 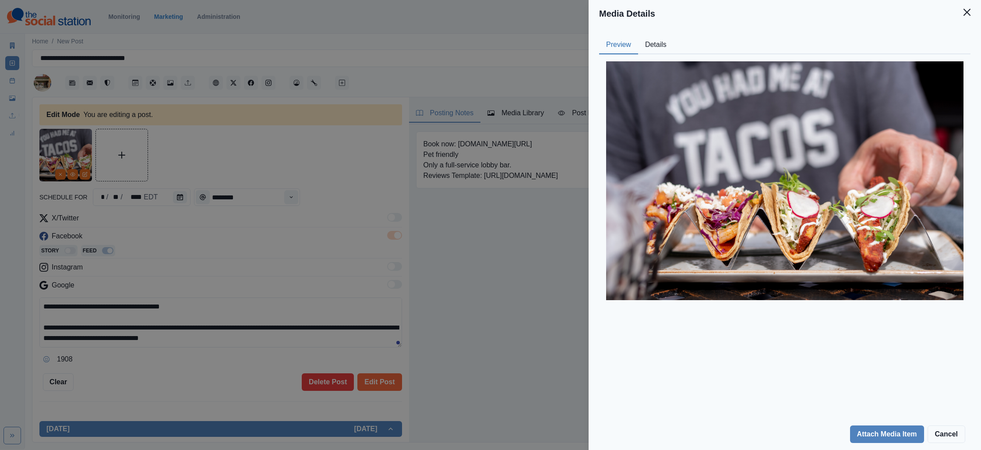 What do you see at coordinates (618, 45) in the screenshot?
I see `button: Preview` at bounding box center [618, 45].